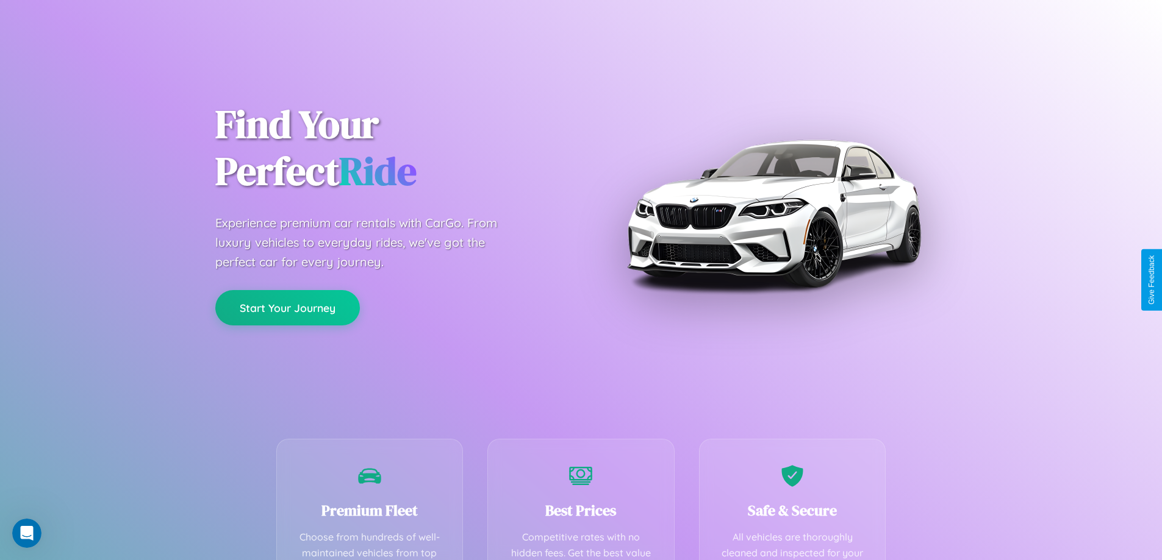 Image resolution: width=1162 pixels, height=560 pixels. I want to click on p: Experience premium car rentals with CarGo. From luxury vehicles to everyday rides, we've got the ..., so click(368, 243).